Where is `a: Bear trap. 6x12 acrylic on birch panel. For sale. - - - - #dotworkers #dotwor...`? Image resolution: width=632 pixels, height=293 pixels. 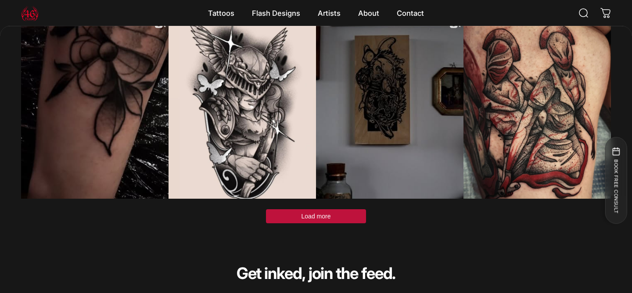
a: Bear trap. 6x12 acrylic on birch panel. For sale. - - - - #dotworkers #dotwor... is located at coordinates (390, 107).